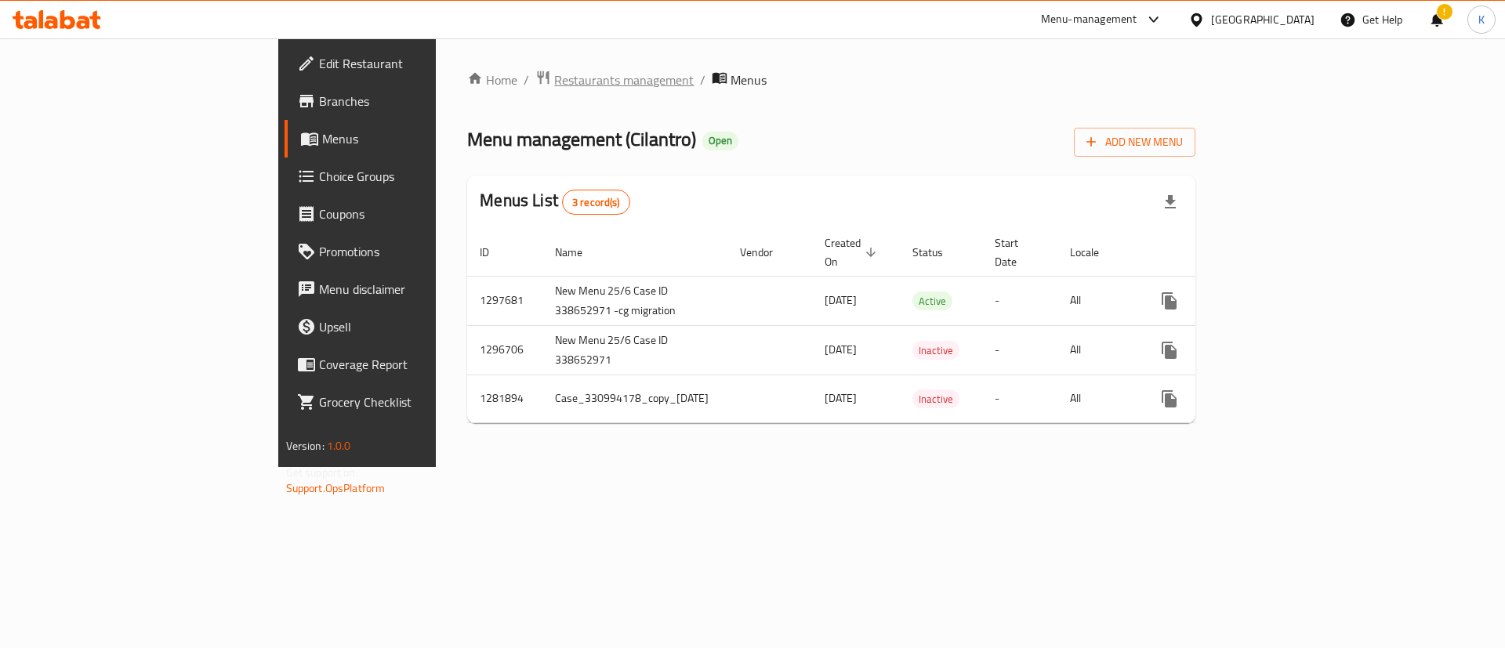  What do you see at coordinates (1481, 20) in the screenshot?
I see `span: K` at bounding box center [1481, 20].